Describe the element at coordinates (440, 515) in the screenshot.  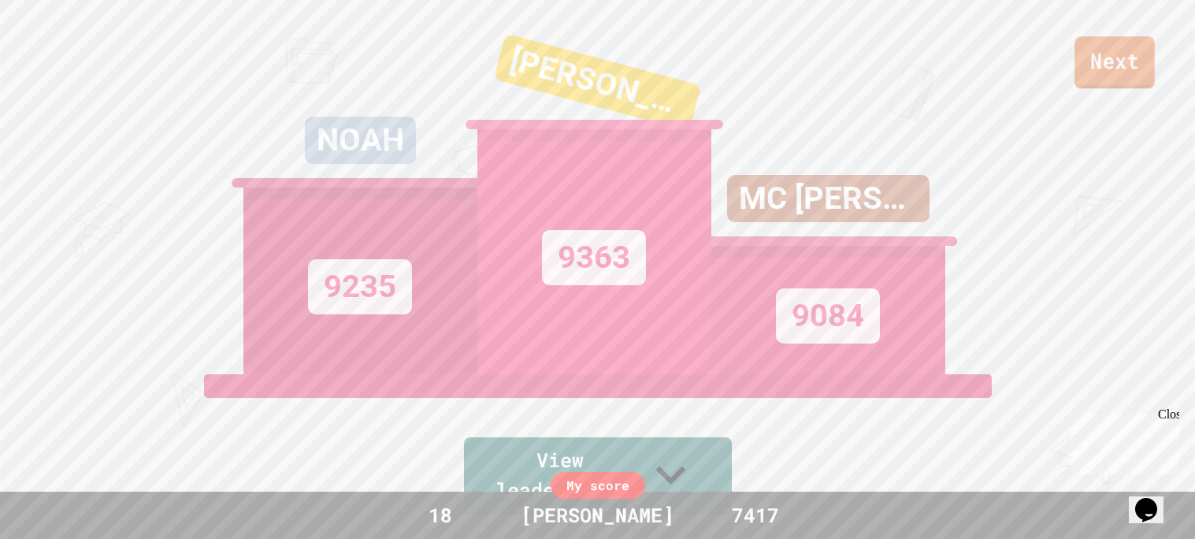
I see `div: 18` at that location.